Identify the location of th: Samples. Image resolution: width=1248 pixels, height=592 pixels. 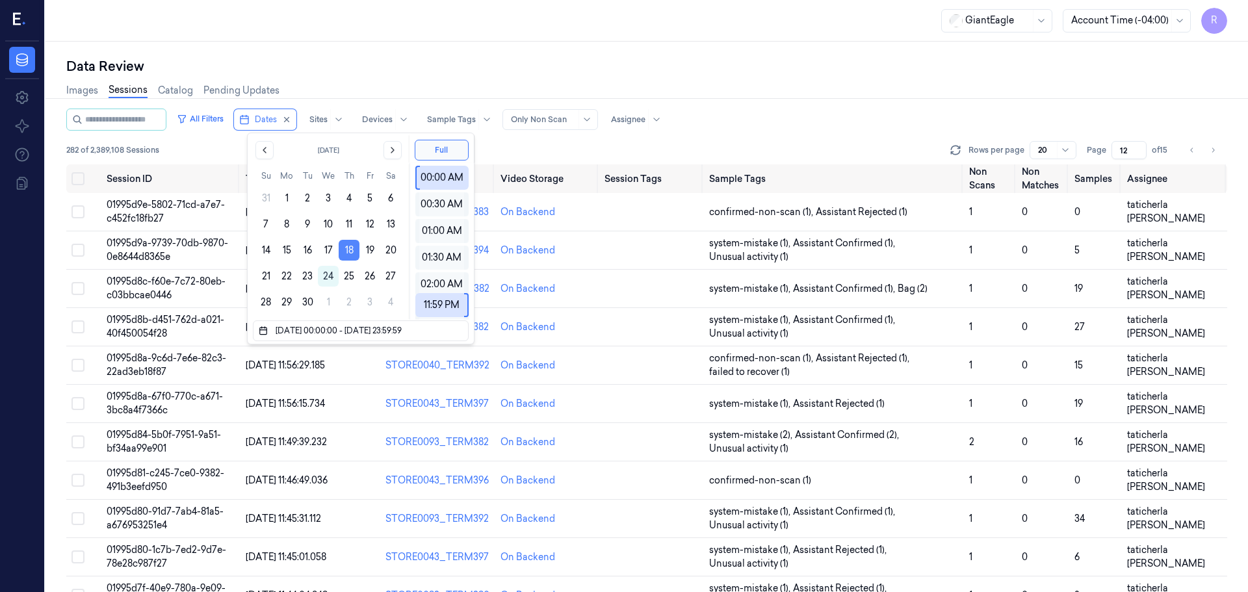
(1096, 179).